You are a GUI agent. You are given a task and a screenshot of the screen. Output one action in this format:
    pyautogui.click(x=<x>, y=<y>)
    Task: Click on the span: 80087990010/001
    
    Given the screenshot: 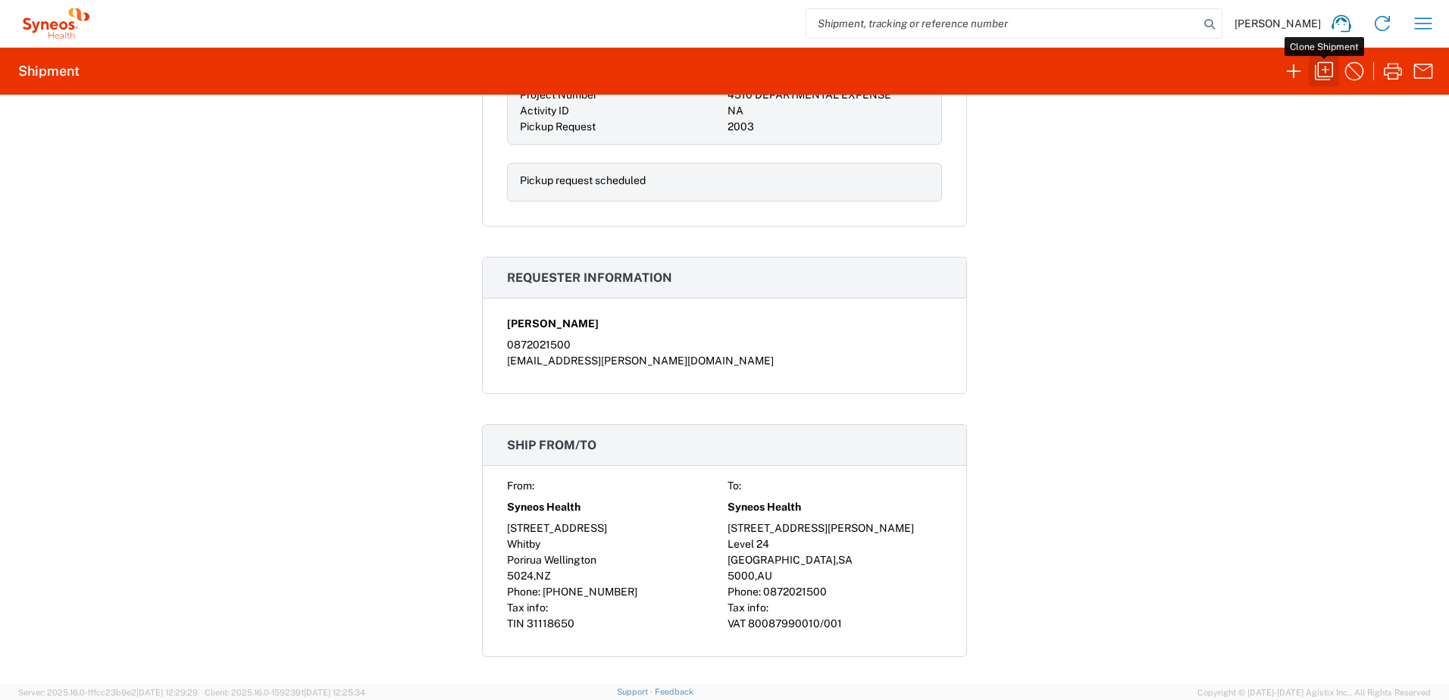 What is the action you would take?
    pyautogui.click(x=795, y=624)
    